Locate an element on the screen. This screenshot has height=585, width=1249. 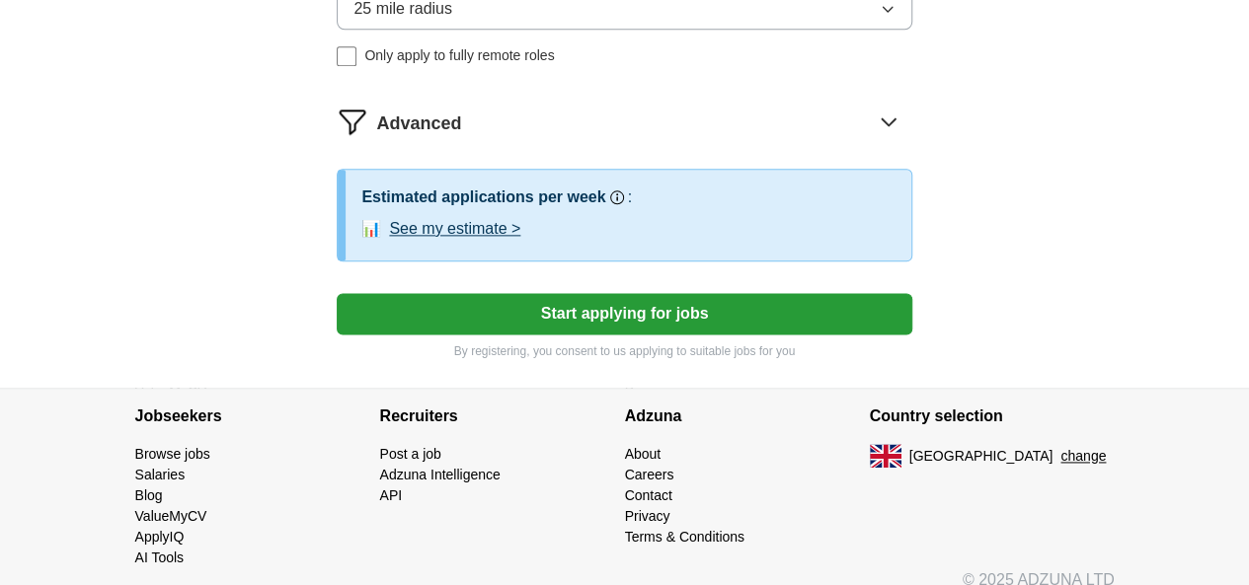
a: Post a job is located at coordinates (411, 454).